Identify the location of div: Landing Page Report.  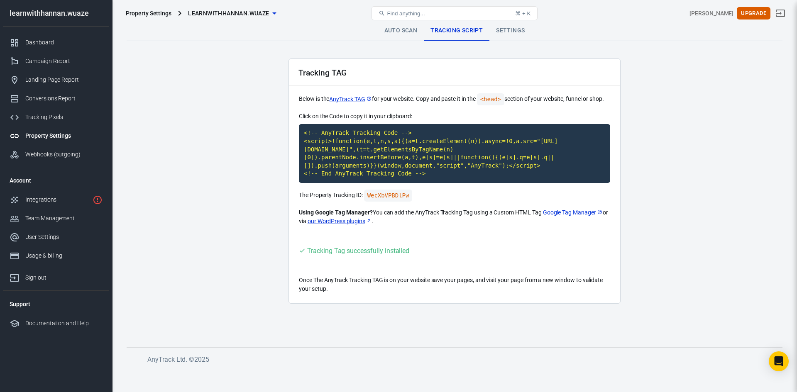
(64, 80).